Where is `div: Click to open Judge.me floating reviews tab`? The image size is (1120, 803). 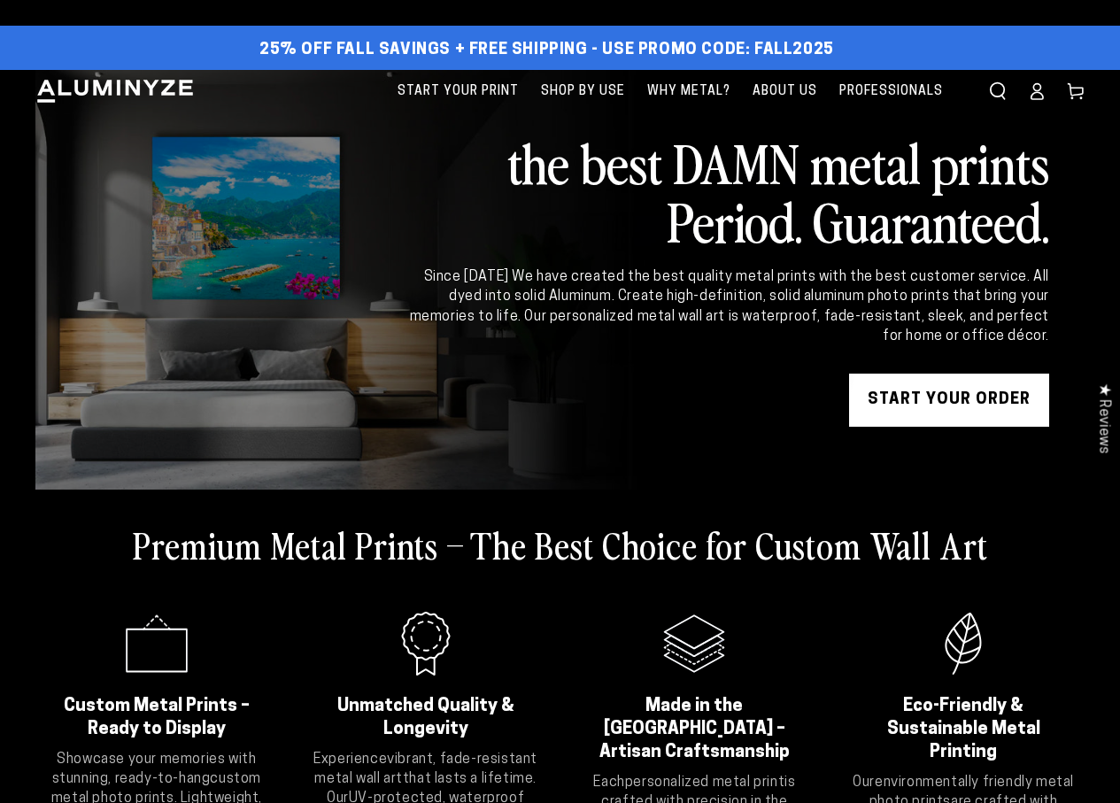
div: Click to open Judge.me floating reviews tab is located at coordinates (1103, 418).